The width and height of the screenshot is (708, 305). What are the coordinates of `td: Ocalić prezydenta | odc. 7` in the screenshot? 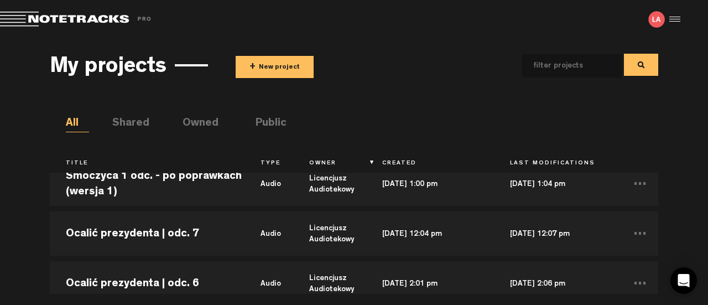 It's located at (147, 233).